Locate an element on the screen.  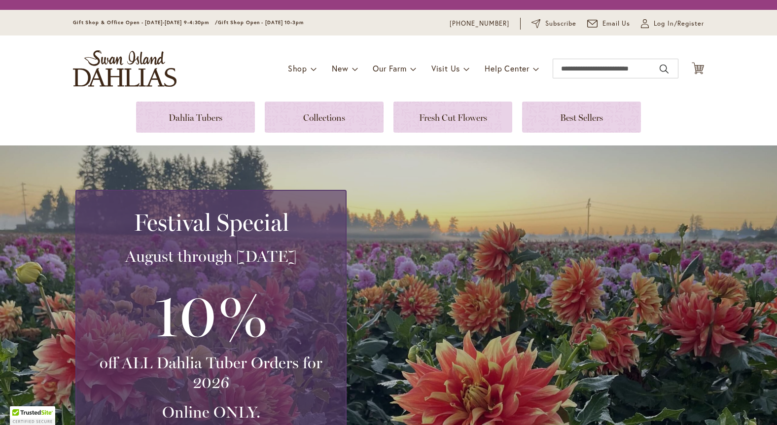
a: Email Us is located at coordinates (609, 24).